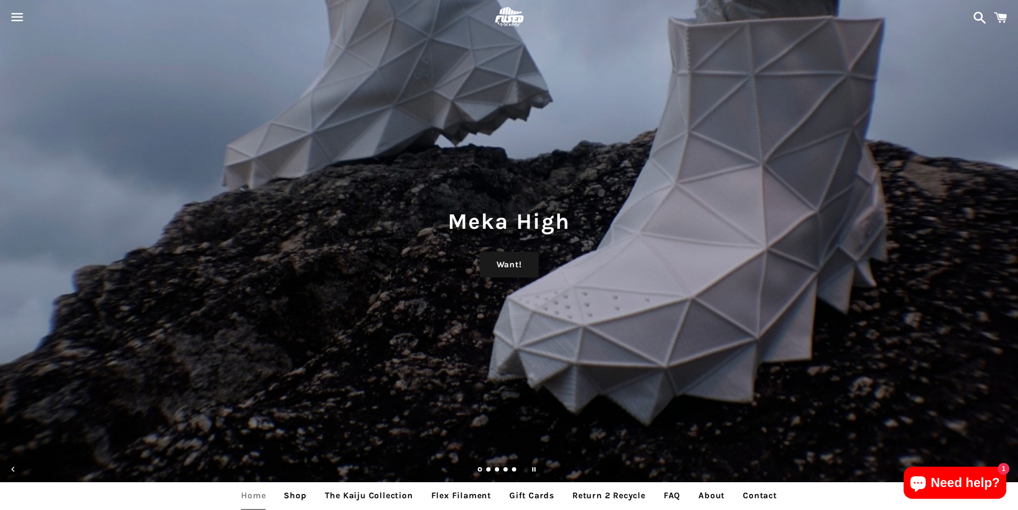  What do you see at coordinates (609, 495) in the screenshot?
I see `a: Return 2 Recycle` at bounding box center [609, 495].